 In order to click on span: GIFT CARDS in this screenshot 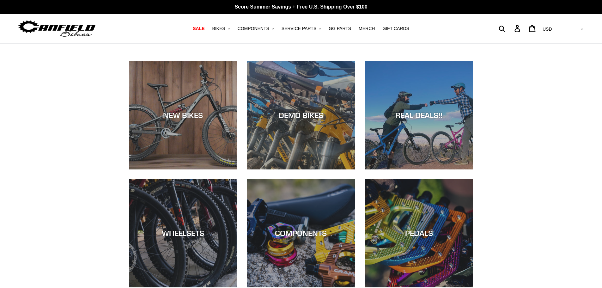, I will do `click(396, 28)`.